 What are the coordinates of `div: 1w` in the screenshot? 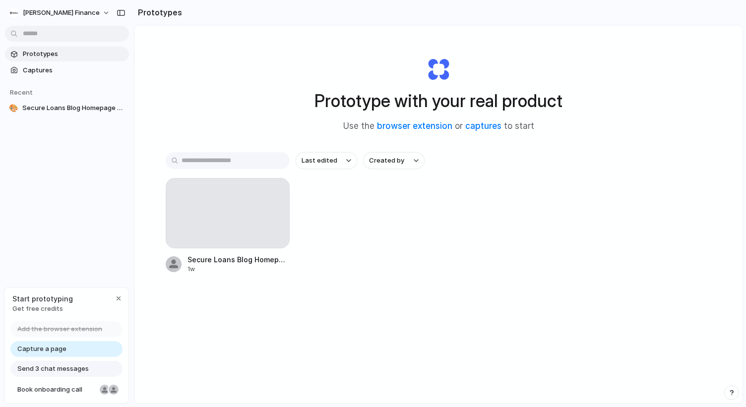 It's located at (239, 269).